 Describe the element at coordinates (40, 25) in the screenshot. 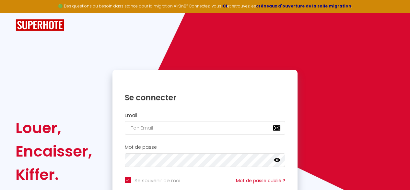

I see `img: SuperHote logo` at that location.